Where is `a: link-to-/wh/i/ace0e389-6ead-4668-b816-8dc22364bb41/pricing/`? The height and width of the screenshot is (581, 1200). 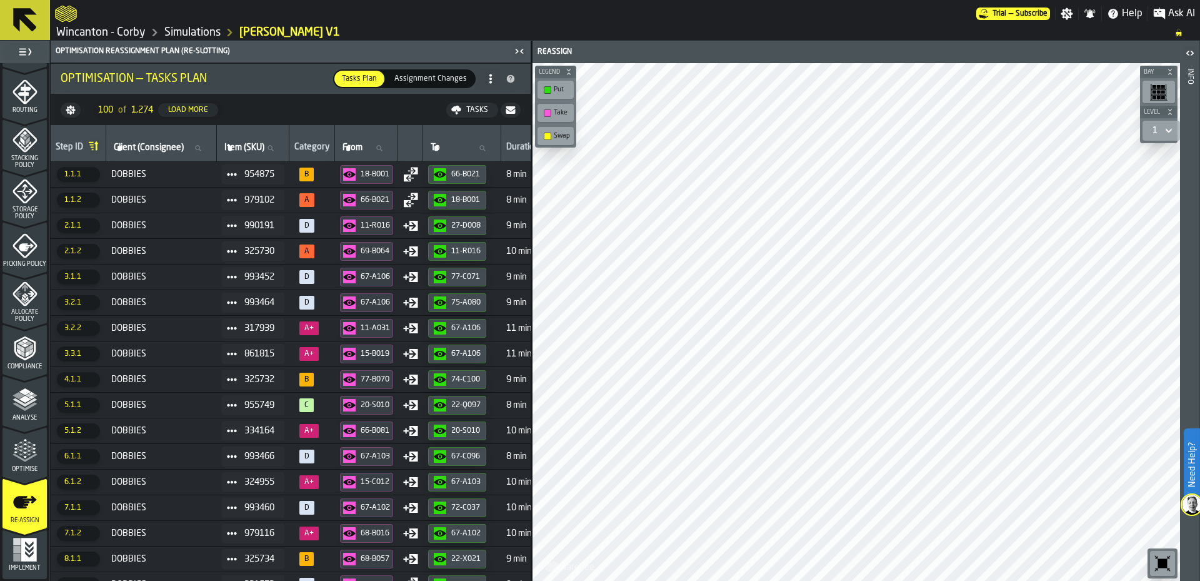 a: link-to-/wh/i/ace0e389-6ead-4668-b816-8dc22364bb41/pricing/ is located at coordinates (1013, 14).